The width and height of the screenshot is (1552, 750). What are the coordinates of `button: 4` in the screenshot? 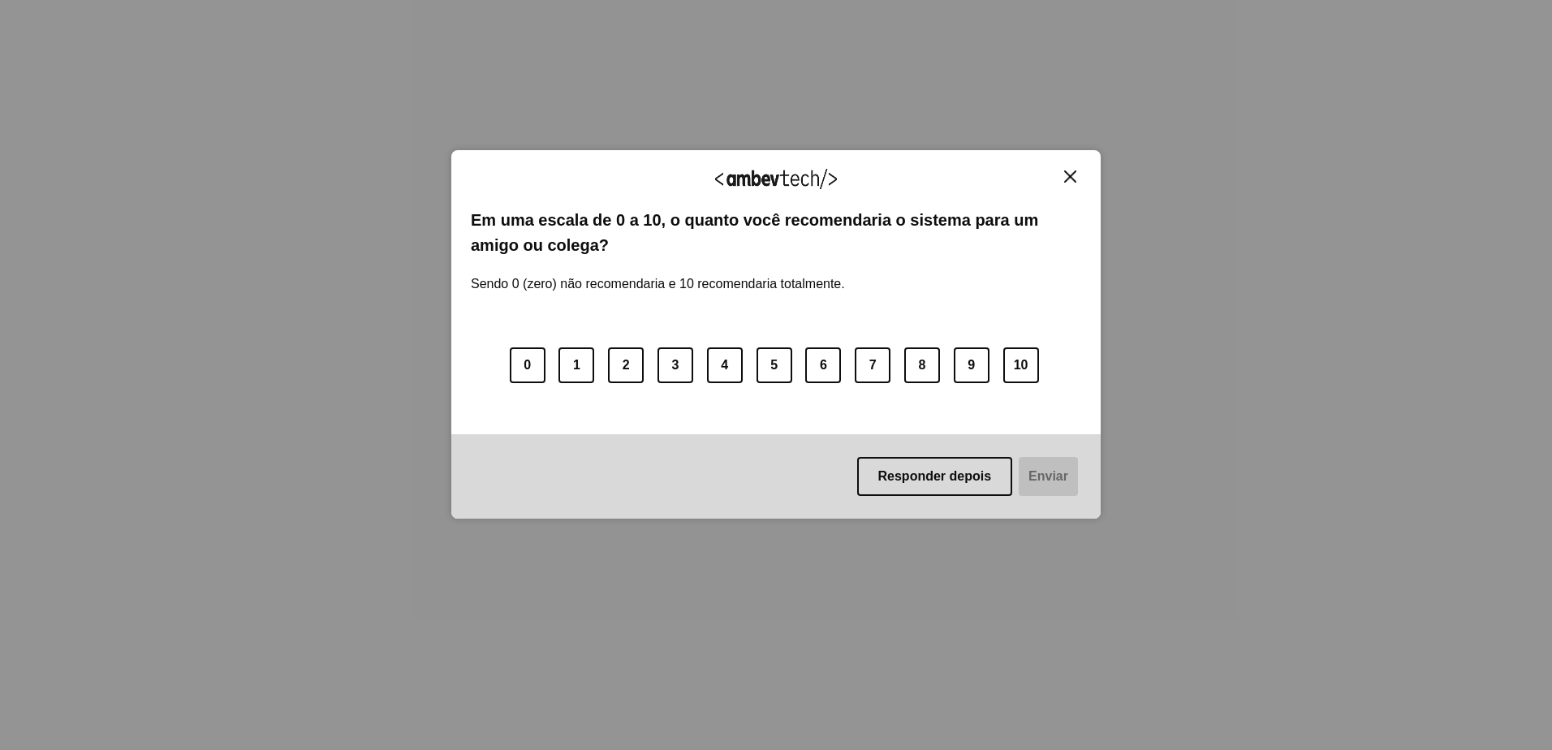 It's located at (725, 365).